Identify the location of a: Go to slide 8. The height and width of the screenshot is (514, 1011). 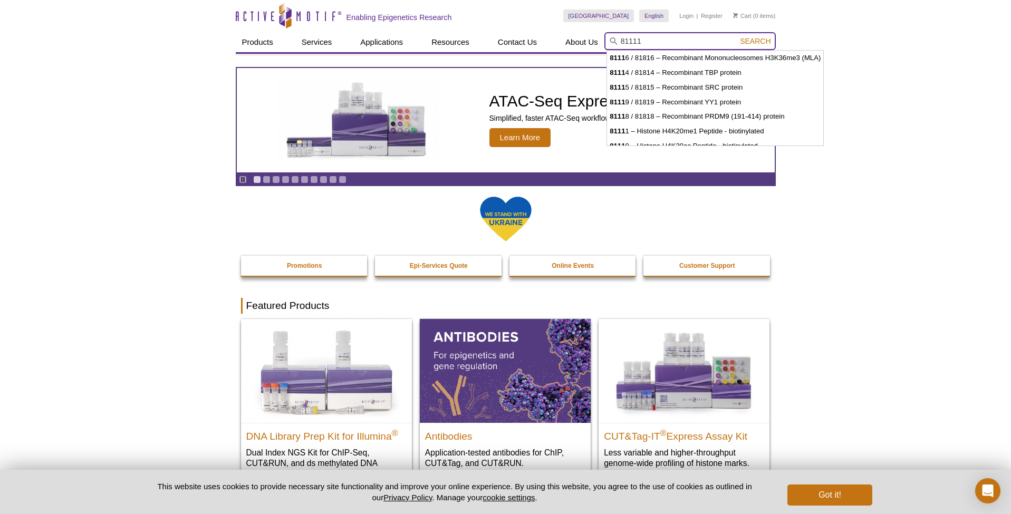
(323, 179).